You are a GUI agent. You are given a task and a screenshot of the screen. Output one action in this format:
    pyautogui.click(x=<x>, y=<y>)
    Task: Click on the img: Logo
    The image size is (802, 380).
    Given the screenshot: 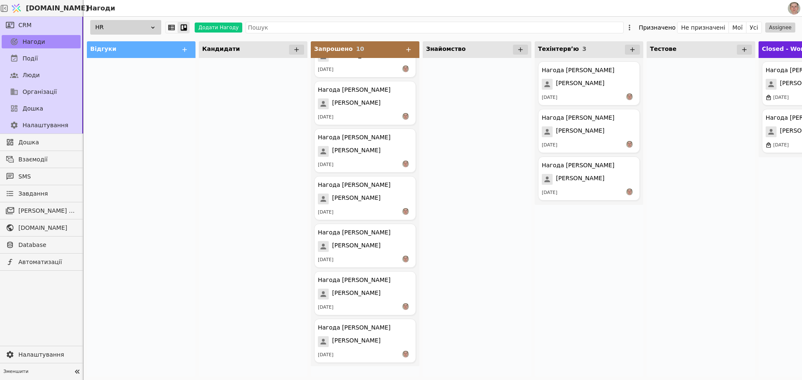 What is the action you would take?
    pyautogui.click(x=16, y=8)
    